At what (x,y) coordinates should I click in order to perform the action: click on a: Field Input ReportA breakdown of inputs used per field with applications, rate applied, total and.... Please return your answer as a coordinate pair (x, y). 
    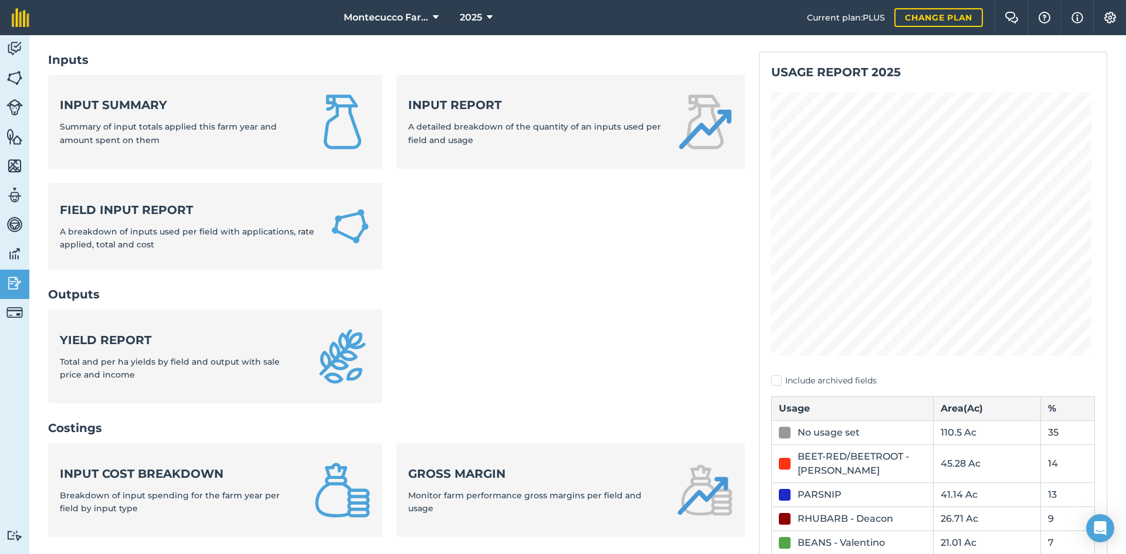
    Looking at the image, I should click on (215, 226).